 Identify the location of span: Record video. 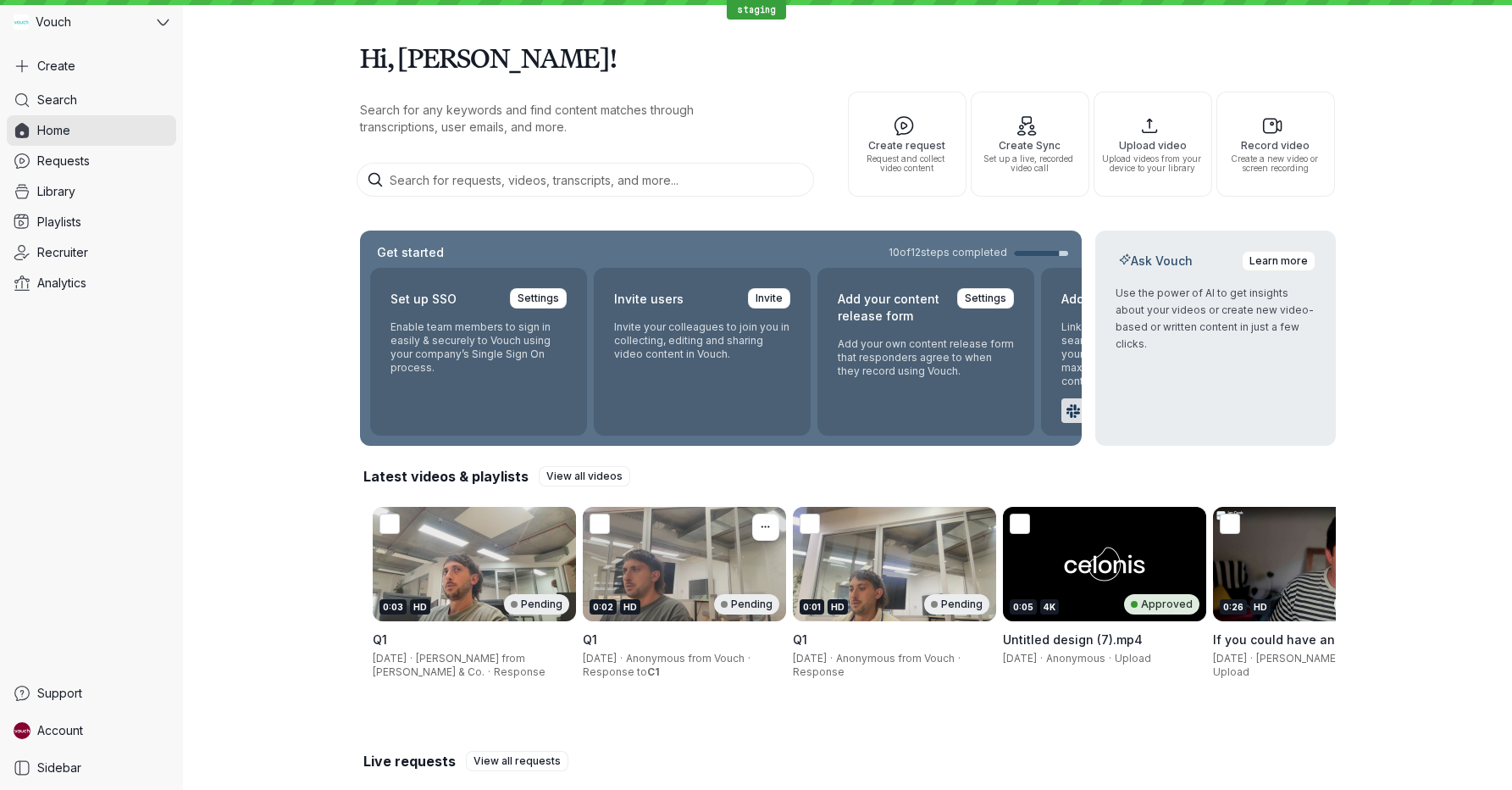
(1275, 145).